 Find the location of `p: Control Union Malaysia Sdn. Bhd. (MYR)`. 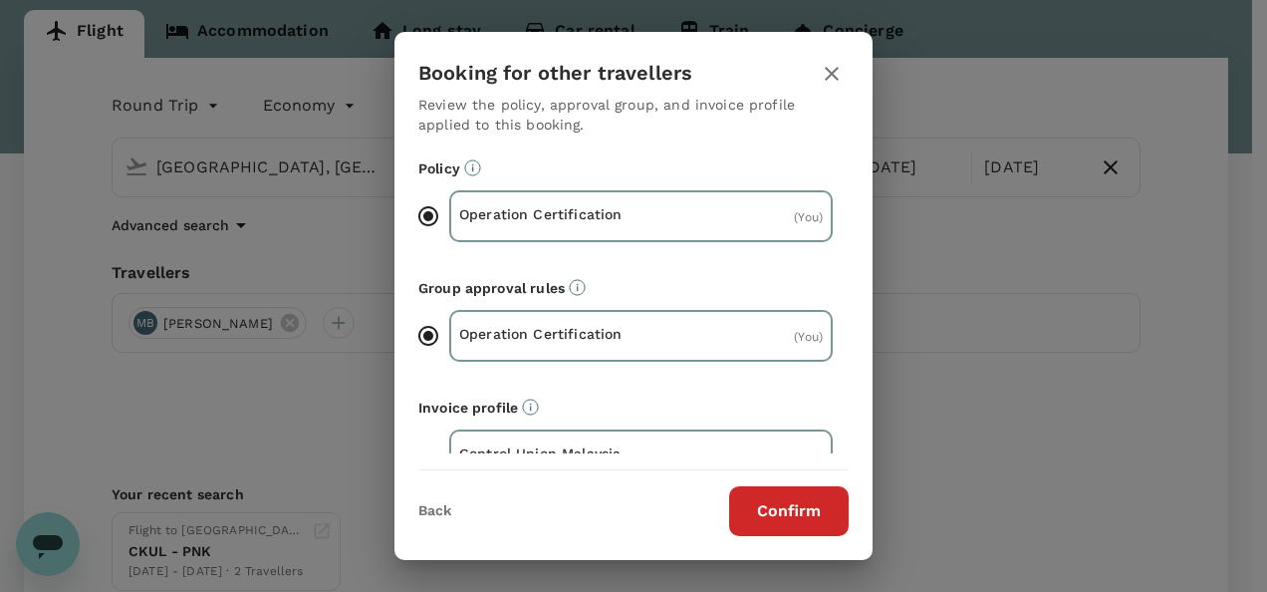

p: Control Union Malaysia Sdn. Bhd. (MYR) is located at coordinates (550, 463).